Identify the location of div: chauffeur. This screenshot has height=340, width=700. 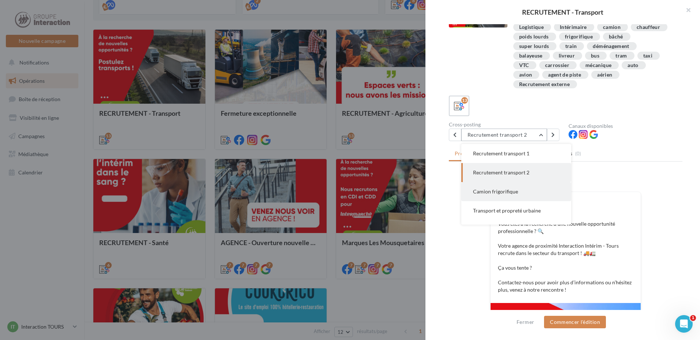
(648, 27).